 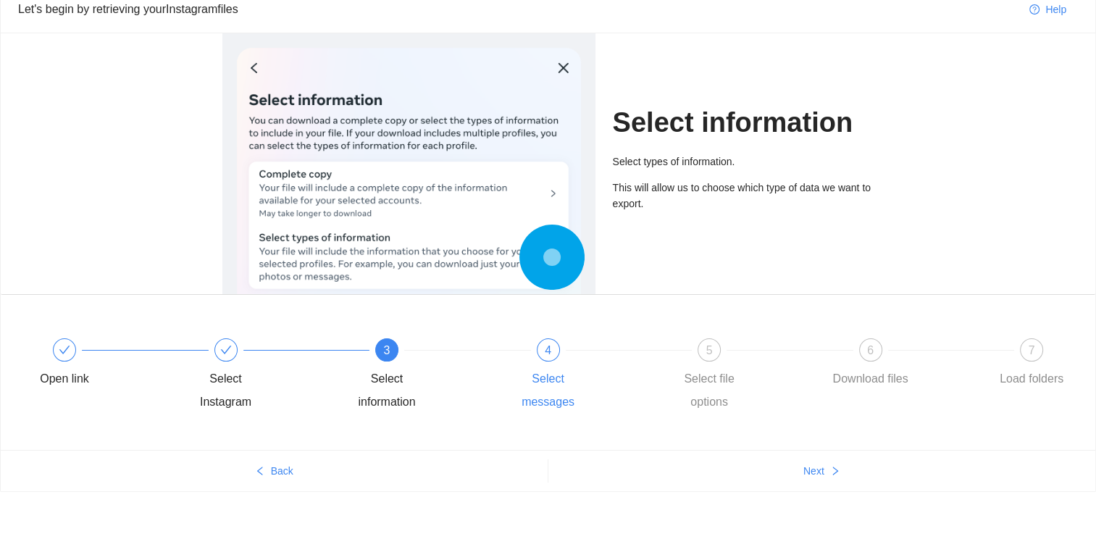 I want to click on div: 3Select information, so click(x=425, y=376).